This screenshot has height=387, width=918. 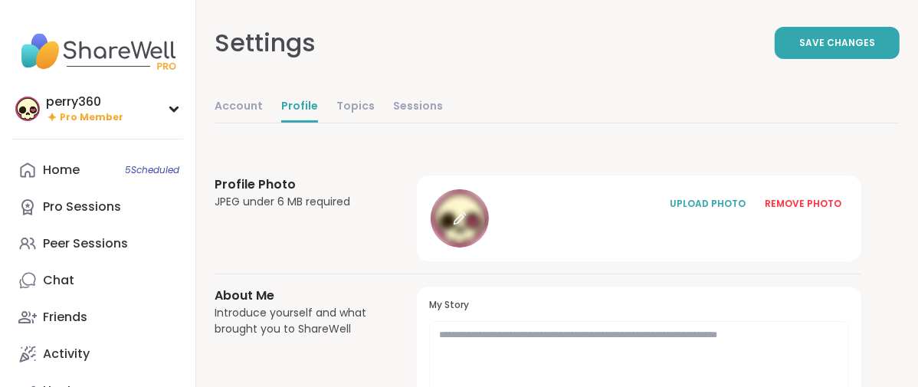 I want to click on h3: Profile Photo, so click(x=297, y=185).